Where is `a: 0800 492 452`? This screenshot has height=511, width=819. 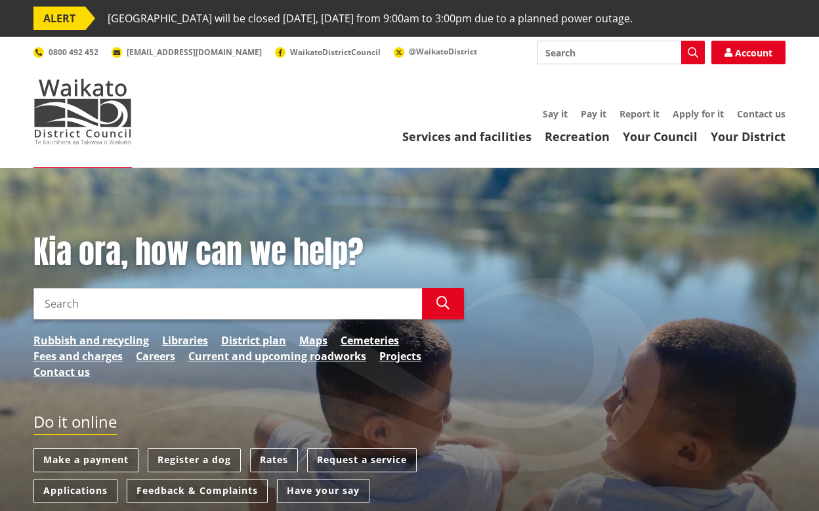
a: 0800 492 452 is located at coordinates (66, 52).